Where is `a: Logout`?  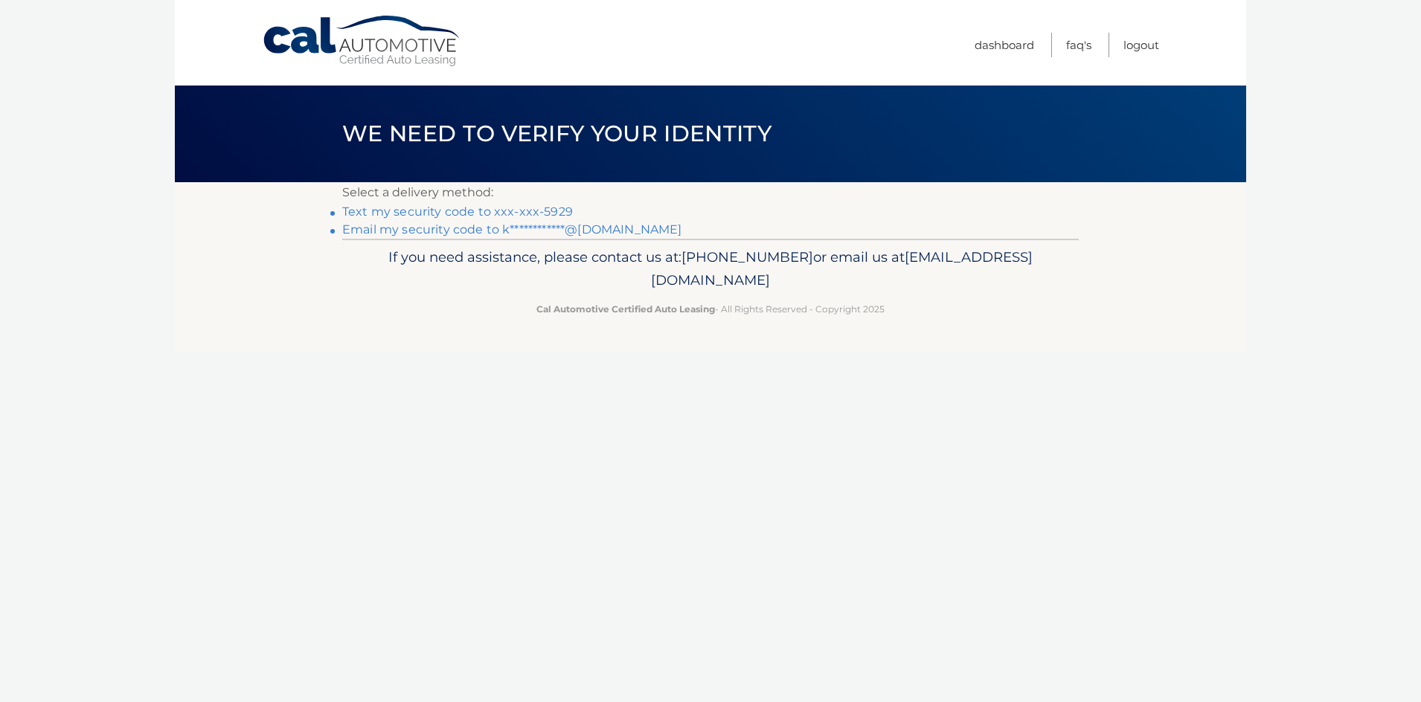
a: Logout is located at coordinates (1141, 45).